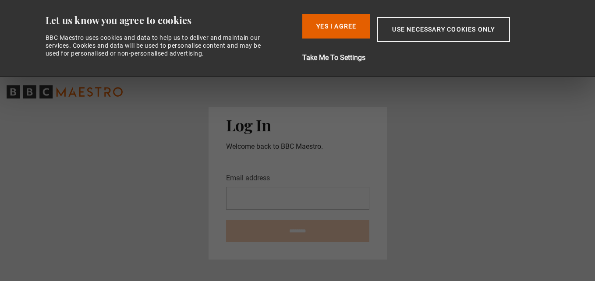 Image resolution: width=595 pixels, height=281 pixels. Describe the element at coordinates (170, 20) in the screenshot. I see `div: Let us know you agree to cookies` at that location.